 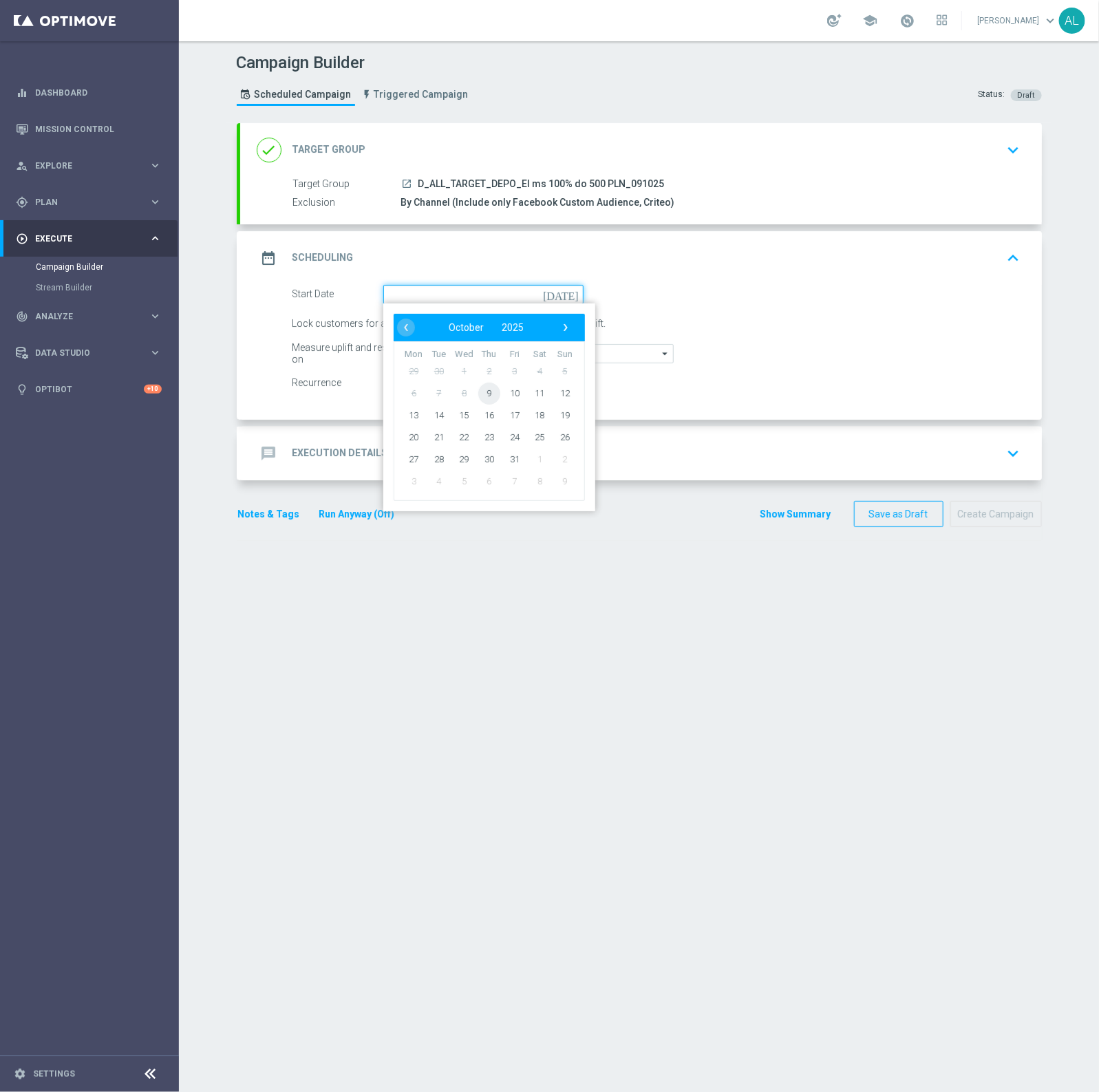 I want to click on span: 8, so click(x=539, y=481).